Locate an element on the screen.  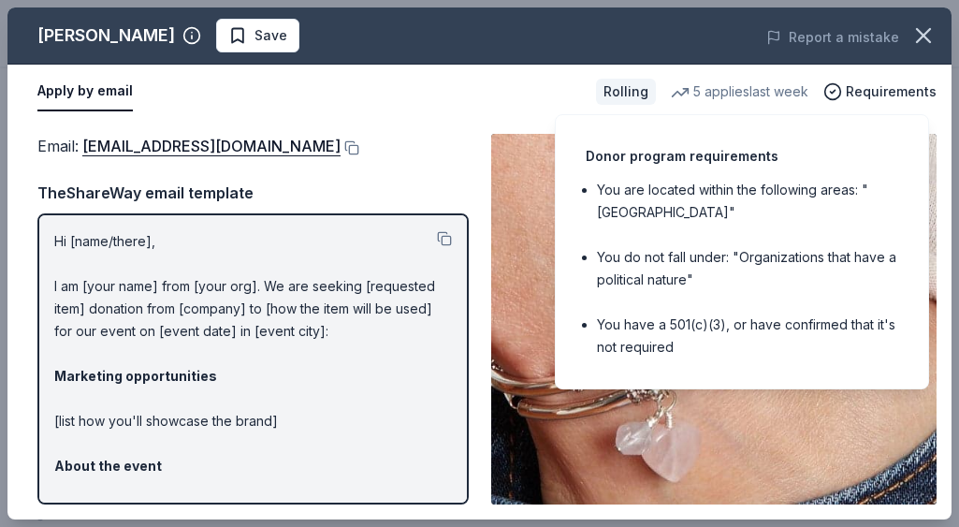
div: TheShareWay email template is located at coordinates (253, 193).